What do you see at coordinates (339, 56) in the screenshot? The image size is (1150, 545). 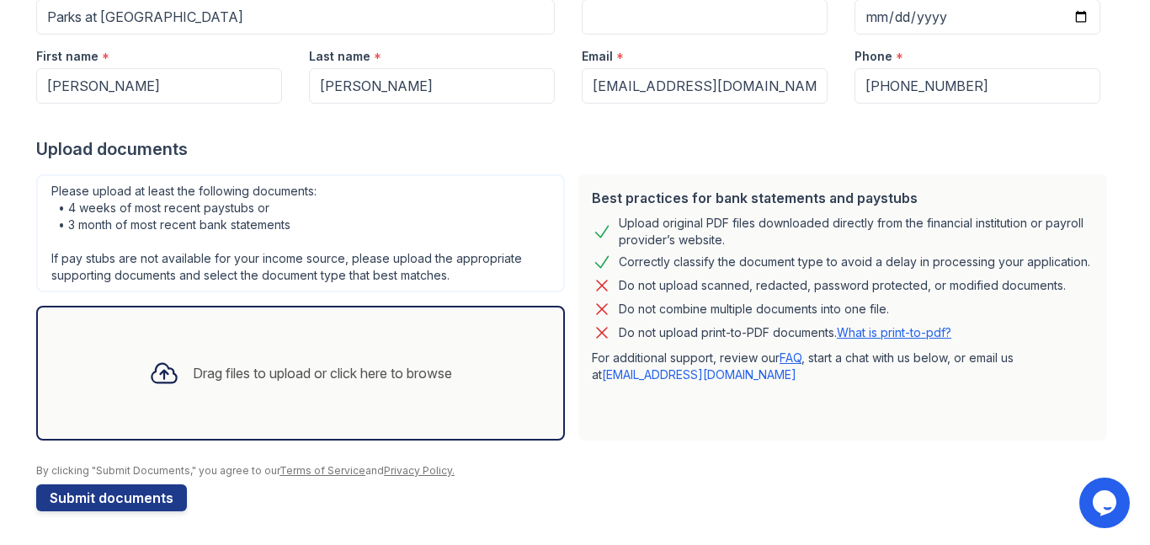 I see `label: Last name` at bounding box center [339, 56].